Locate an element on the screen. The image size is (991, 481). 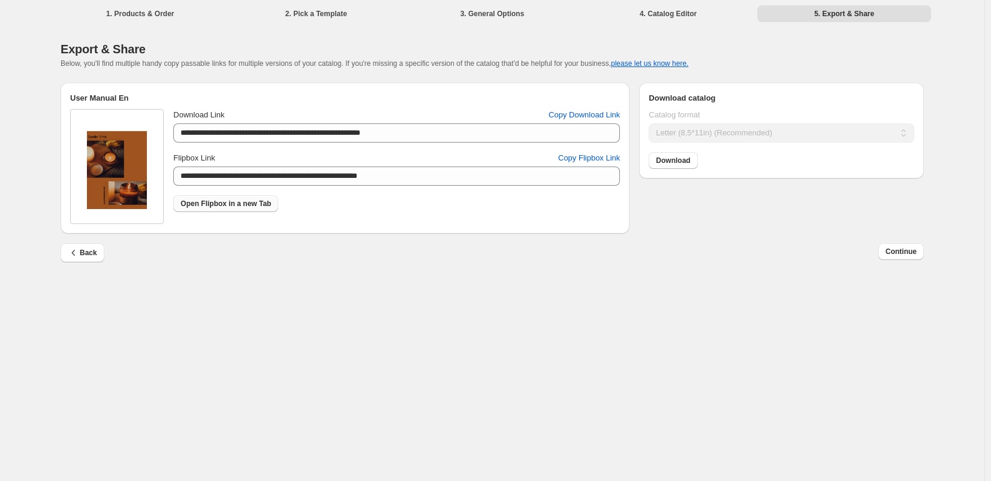
span: Back is located at coordinates (82, 253).